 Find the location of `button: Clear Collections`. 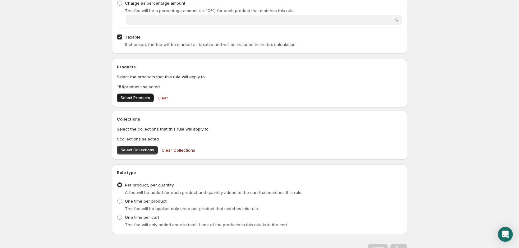

button: Clear Collections is located at coordinates (178, 150).